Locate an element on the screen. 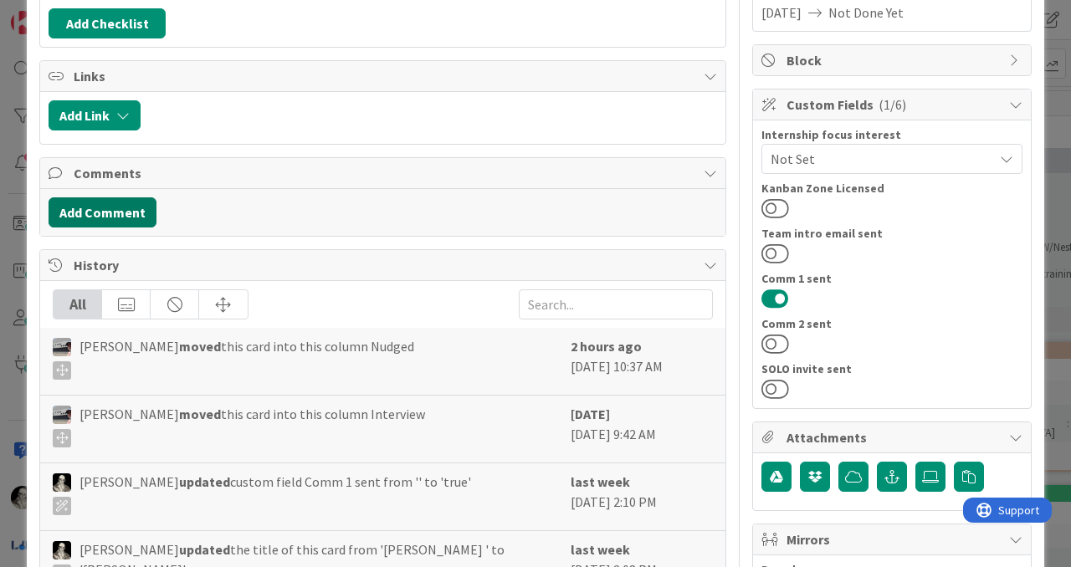  span: History is located at coordinates (384, 265).